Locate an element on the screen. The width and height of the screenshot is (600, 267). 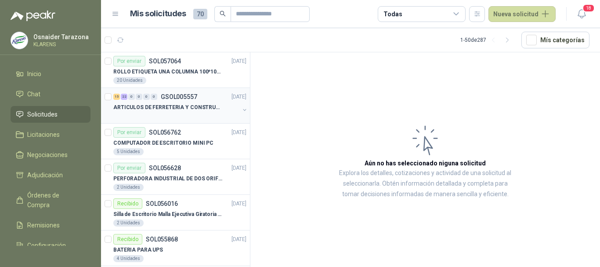
p: COMPUTADOR DE ESCRITORIO MINI PC is located at coordinates (163, 143).